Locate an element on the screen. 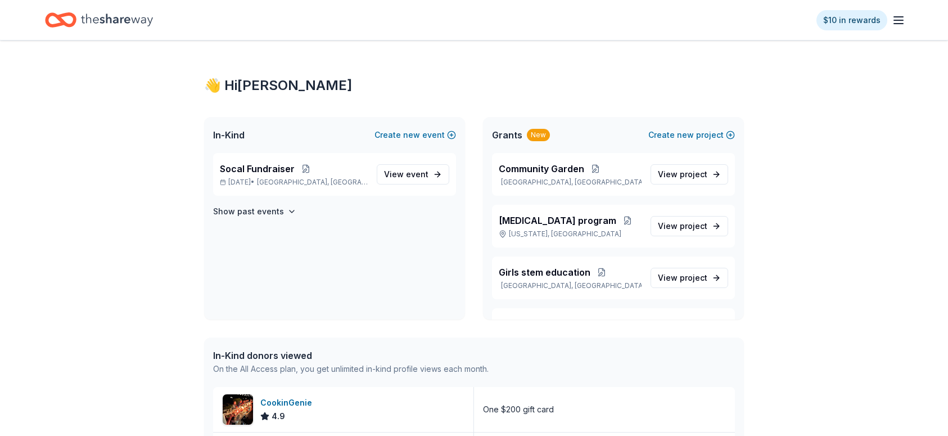  span: Community Garden is located at coordinates (542, 169).